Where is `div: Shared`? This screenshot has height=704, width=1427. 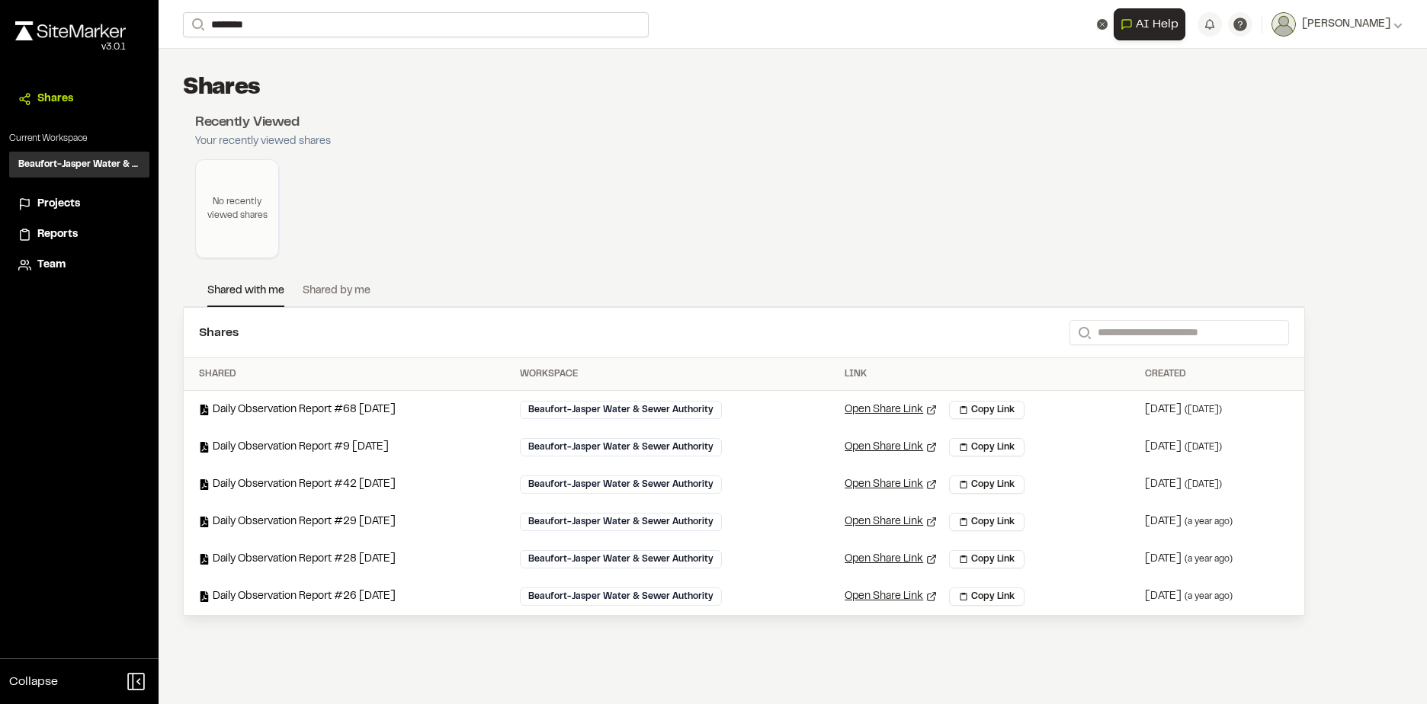 div: Shared is located at coordinates (353, 374).